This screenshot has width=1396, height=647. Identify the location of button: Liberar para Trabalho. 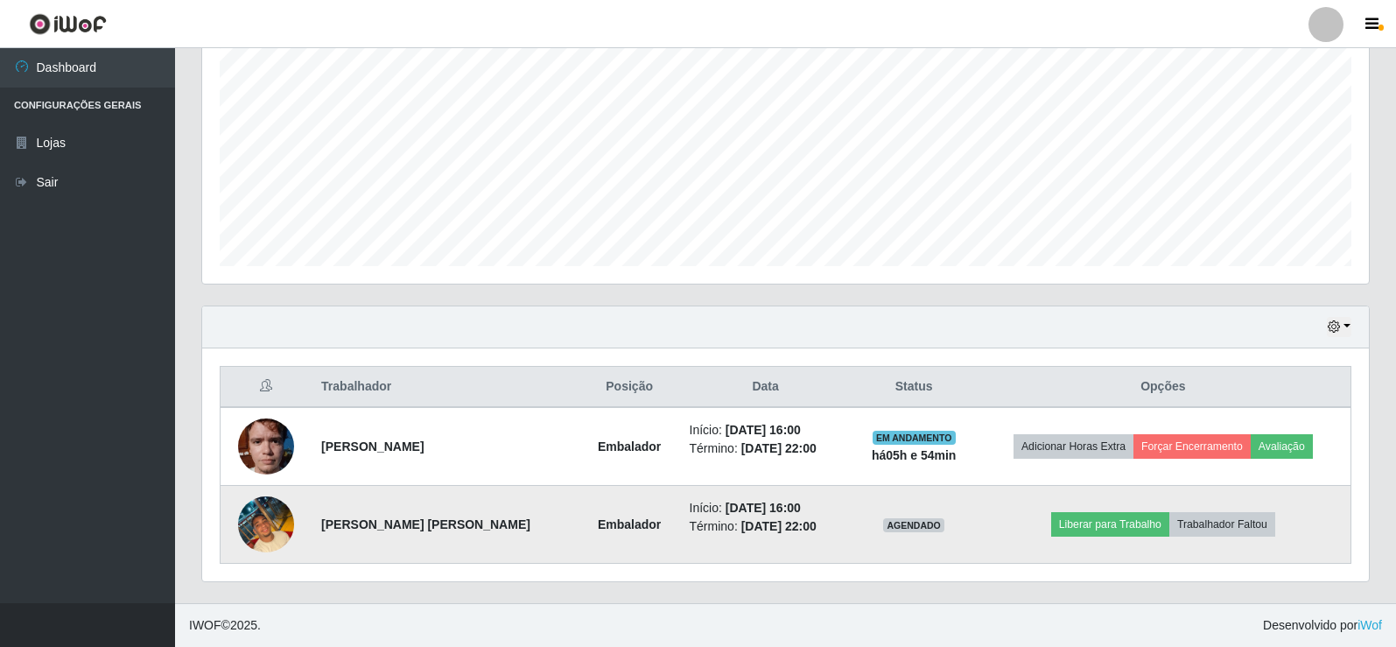
(1110, 524).